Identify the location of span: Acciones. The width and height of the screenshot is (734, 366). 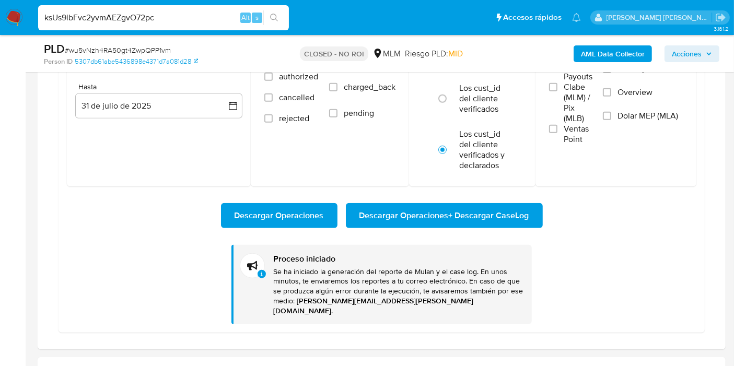
(686, 54).